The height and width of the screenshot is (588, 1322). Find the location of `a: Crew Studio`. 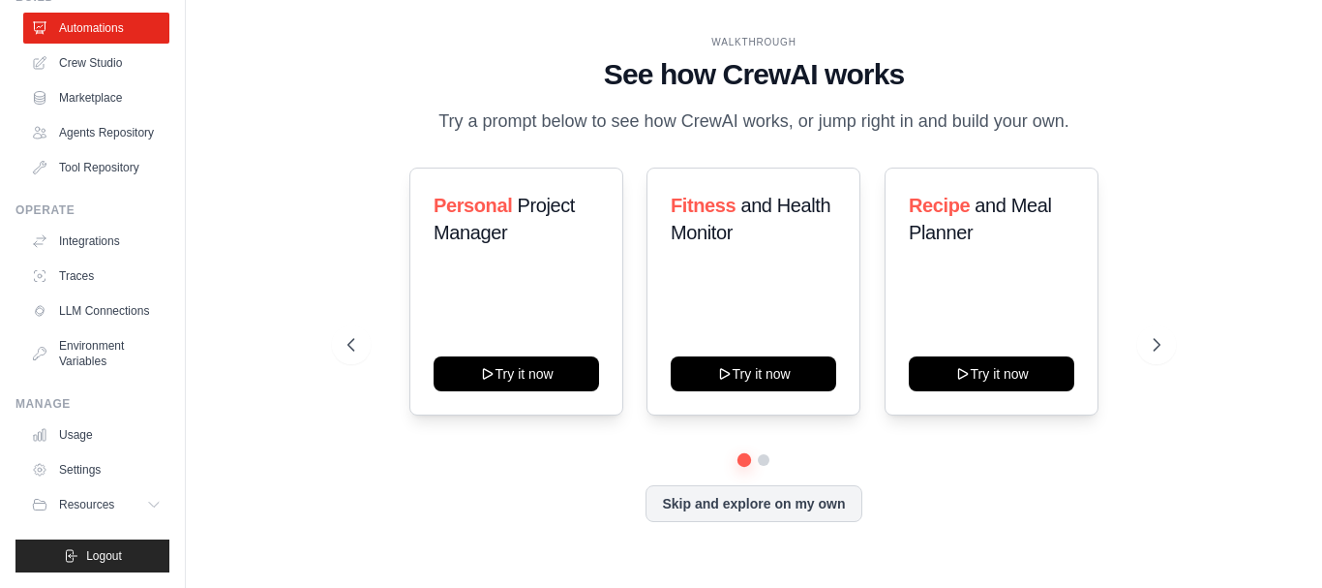

a: Crew Studio is located at coordinates (96, 63).